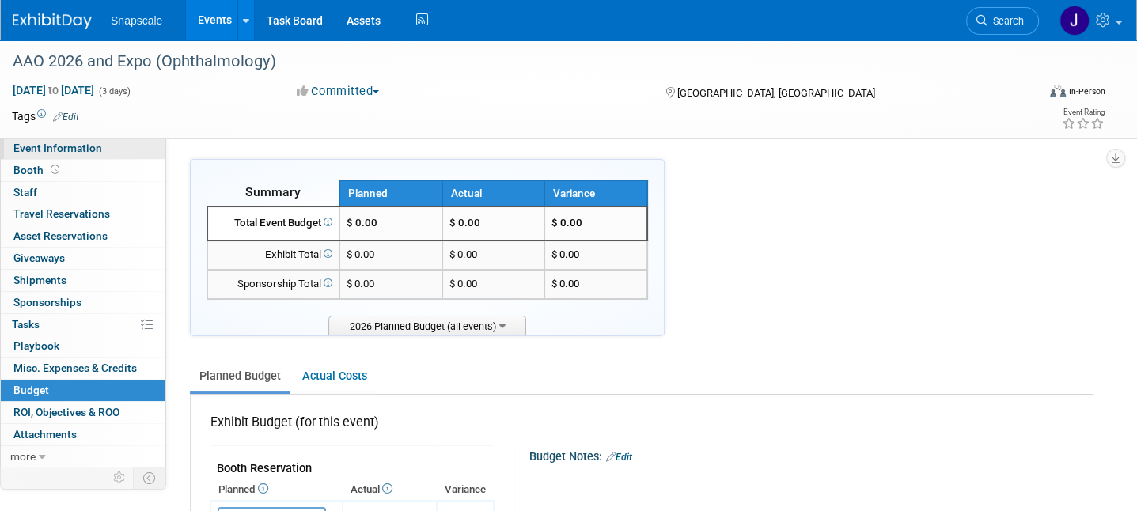  Describe the element at coordinates (45, 435) in the screenshot. I see `span: Attachments` at that location.